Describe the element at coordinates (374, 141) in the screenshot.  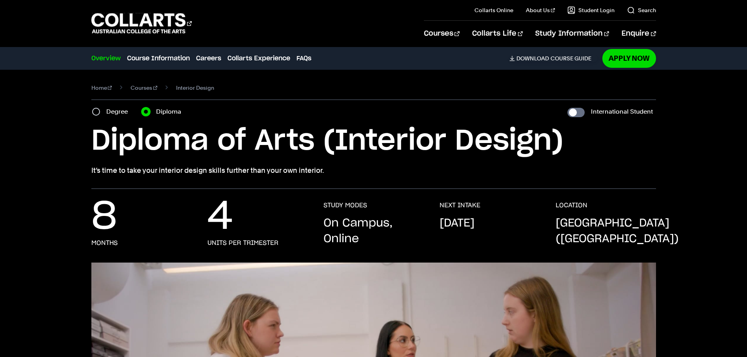
I see `h1: Diploma of Arts (Interior Design)` at that location.